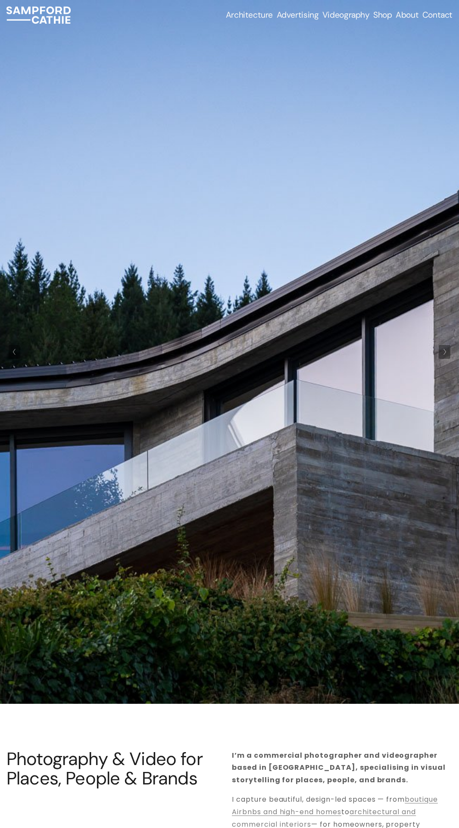 The height and width of the screenshot is (828, 459). What do you see at coordinates (38, 15) in the screenshot?
I see `img: Sampford Cathie Photo + Video` at bounding box center [38, 15].